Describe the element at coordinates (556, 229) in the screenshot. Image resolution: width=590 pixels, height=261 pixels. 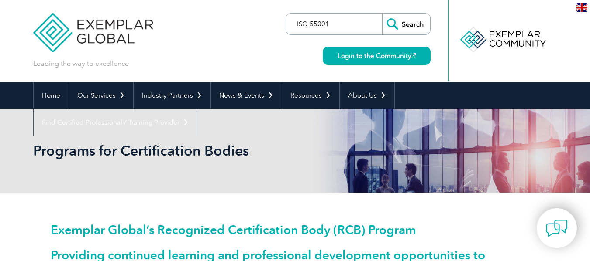
I see `img: contact-chat.png` at that location.